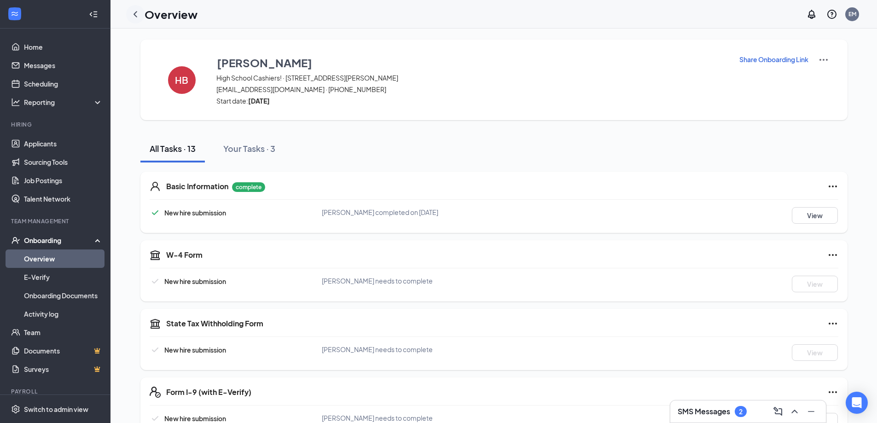 This screenshot has width=877, height=423. What do you see at coordinates (15, 14) in the screenshot?
I see `svg: WorkstreamLogo` at bounding box center [15, 14].